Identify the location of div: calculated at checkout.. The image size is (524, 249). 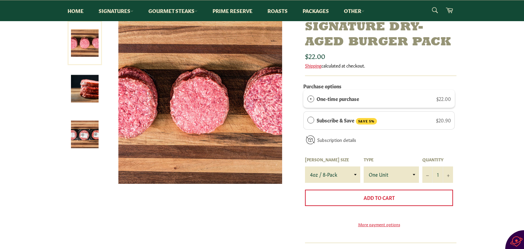
(381, 65).